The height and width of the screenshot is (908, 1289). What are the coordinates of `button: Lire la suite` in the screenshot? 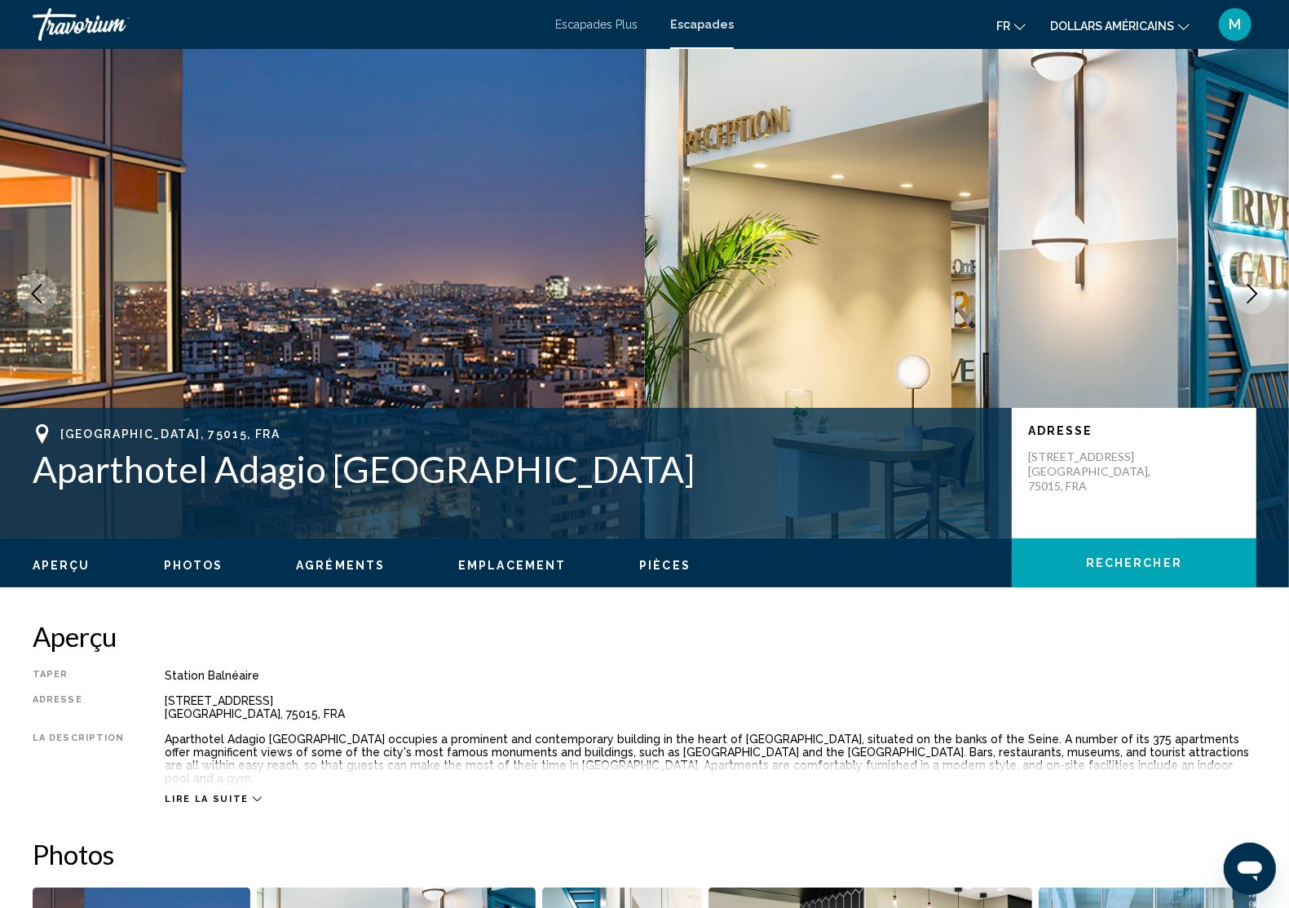 It's located at (213, 798).